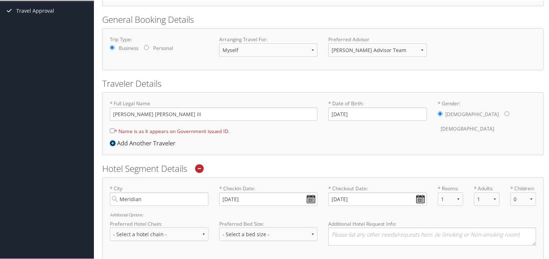  I want to click on label: Preferred Bed Size:, so click(268, 223).